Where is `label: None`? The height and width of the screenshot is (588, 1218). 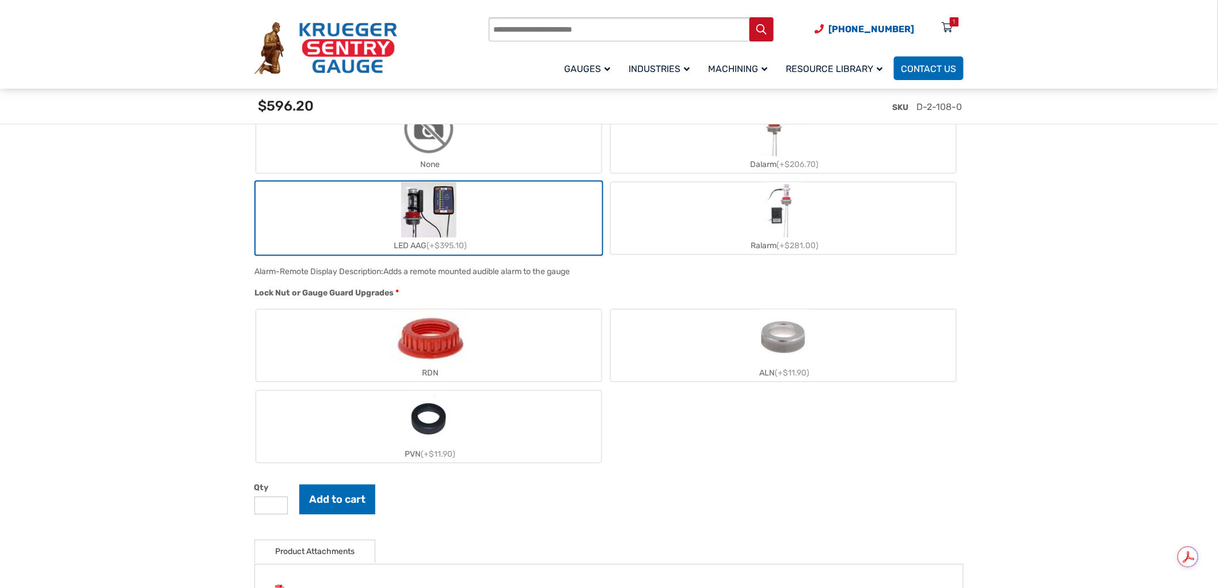
label: None is located at coordinates (429, 136).